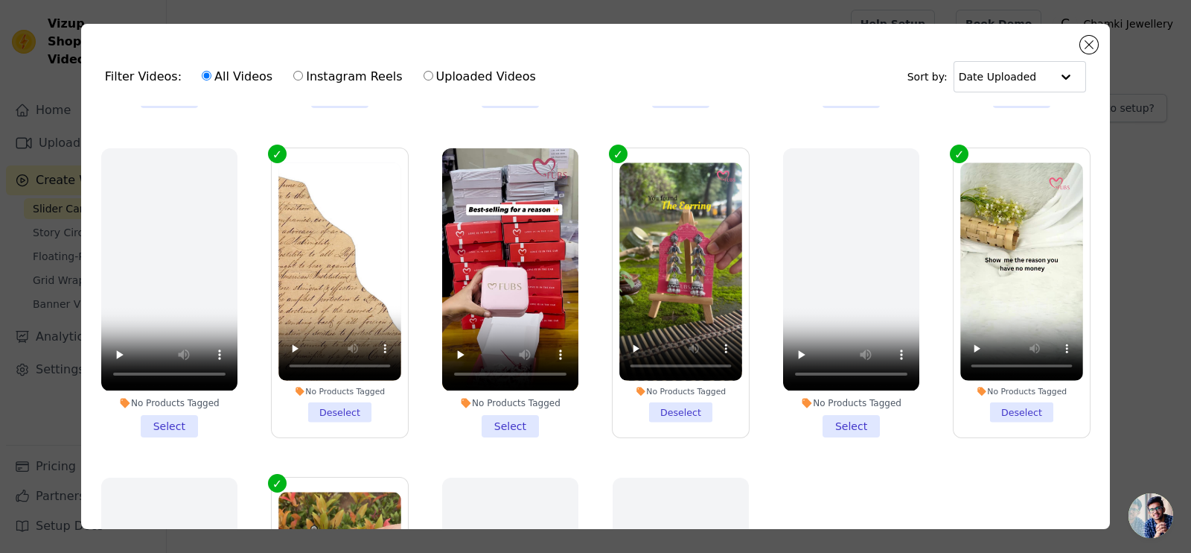 The width and height of the screenshot is (1191, 553). Describe the element at coordinates (1089, 45) in the screenshot. I see `button: Close modal` at that location.